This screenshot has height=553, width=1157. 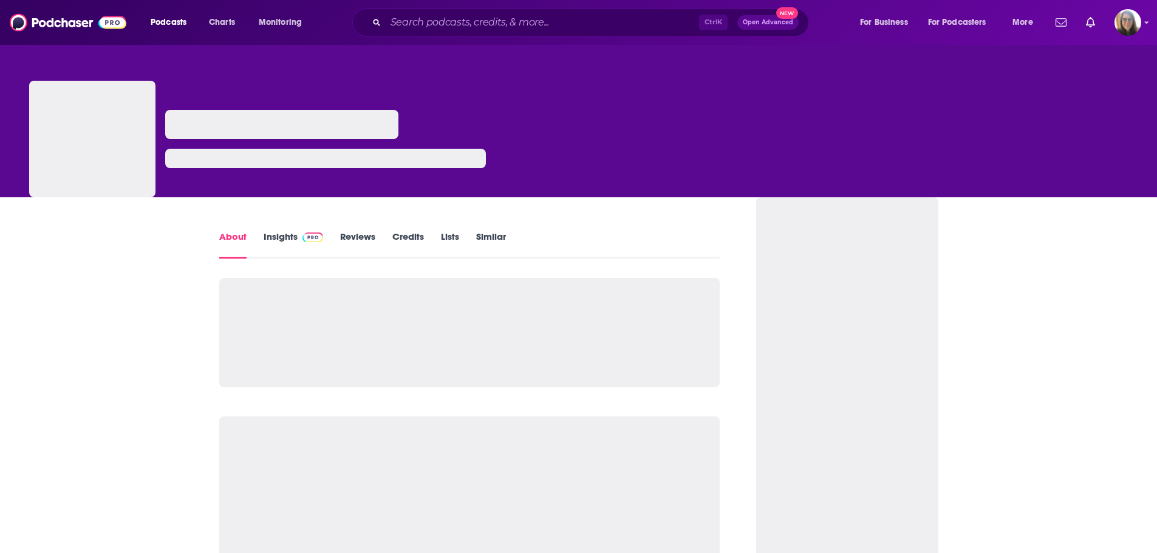 I want to click on img: User Profile, so click(x=1128, y=22).